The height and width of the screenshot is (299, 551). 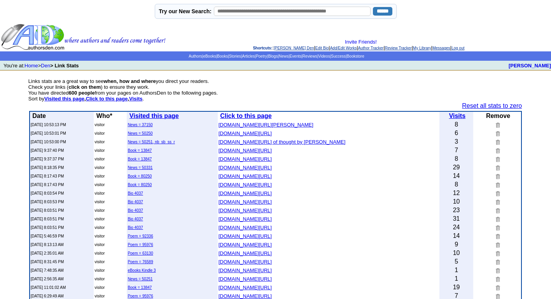 What do you see at coordinates (140, 236) in the screenshot?
I see `a: Poem = 92336` at bounding box center [140, 236].